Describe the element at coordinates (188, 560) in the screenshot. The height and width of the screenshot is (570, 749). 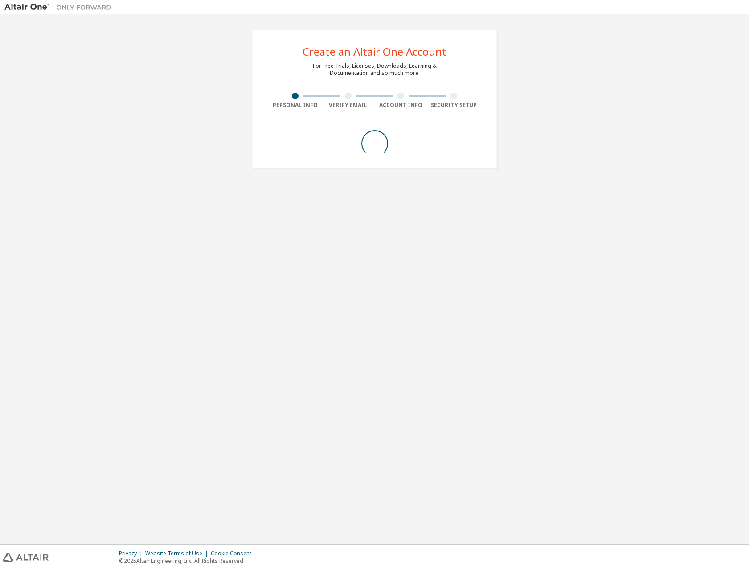
I see `p: © 2025 Altair Engineering, Inc. All Rights Reserved.` at that location.